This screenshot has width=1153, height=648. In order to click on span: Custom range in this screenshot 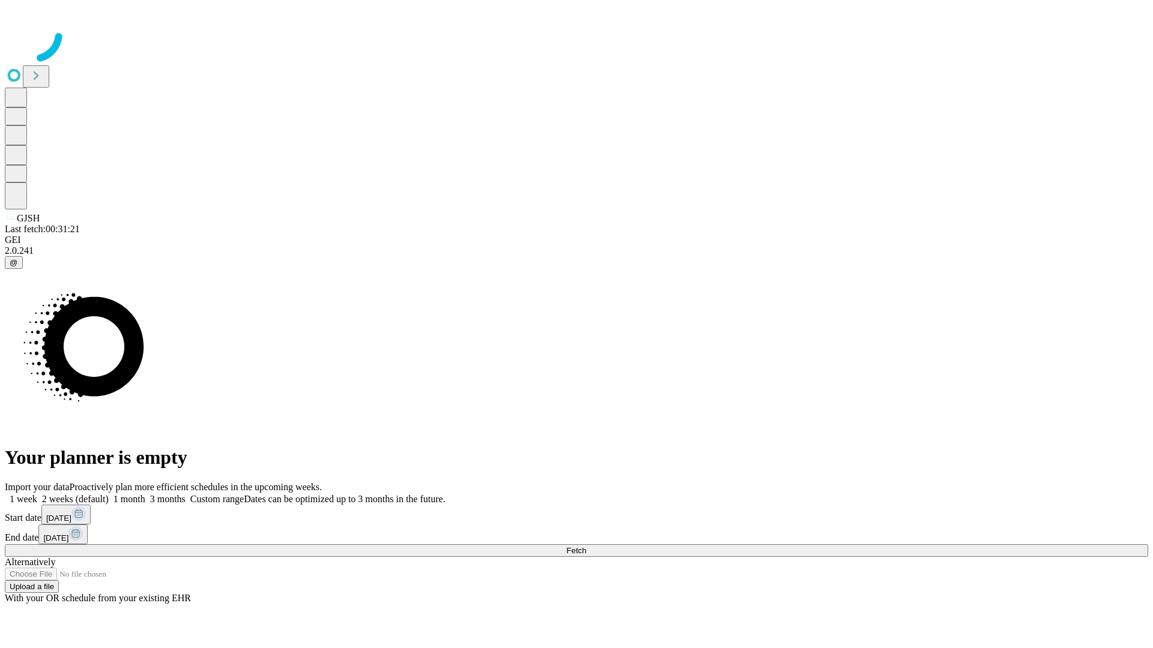, I will do `click(217, 499)`.